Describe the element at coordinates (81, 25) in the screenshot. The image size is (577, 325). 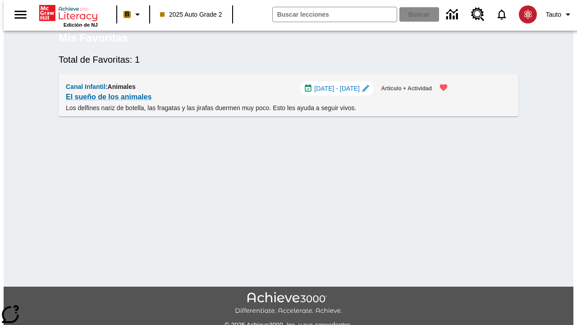
I see `span: Edición de NJ` at that location.